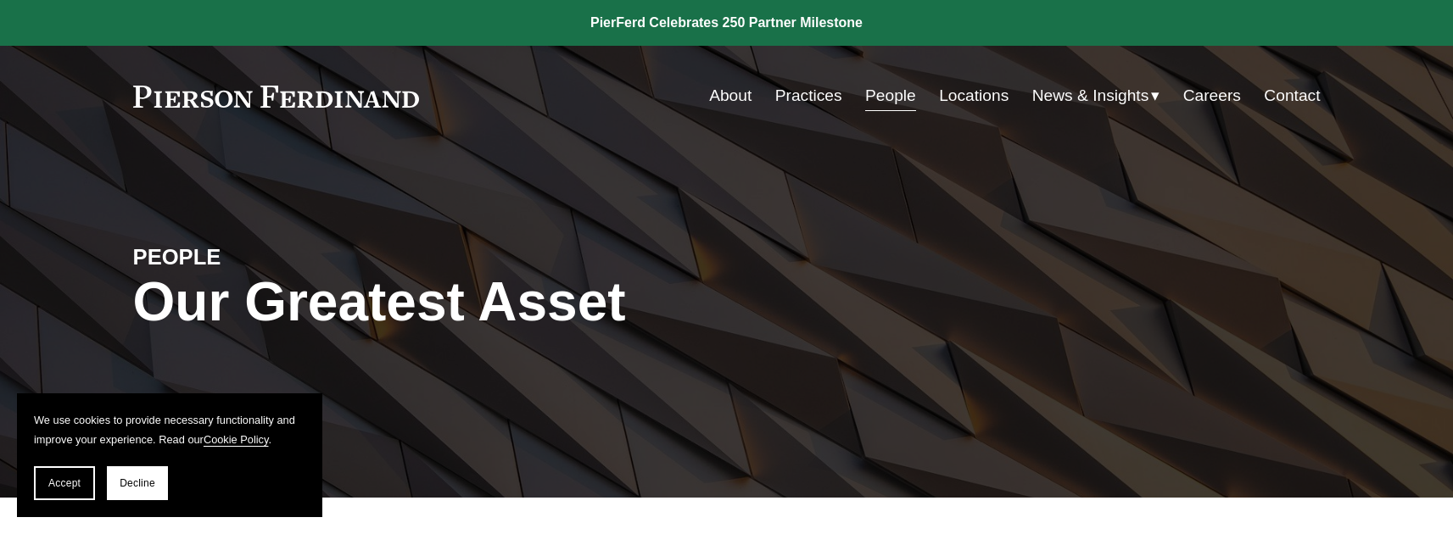 This screenshot has height=534, width=1453. I want to click on span: Decline, so click(137, 483).